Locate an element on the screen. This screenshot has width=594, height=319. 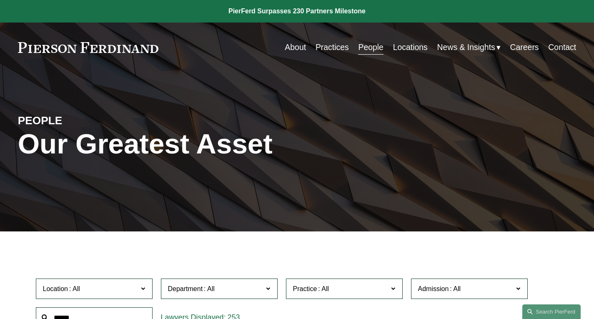
a: Practices is located at coordinates (332, 47).